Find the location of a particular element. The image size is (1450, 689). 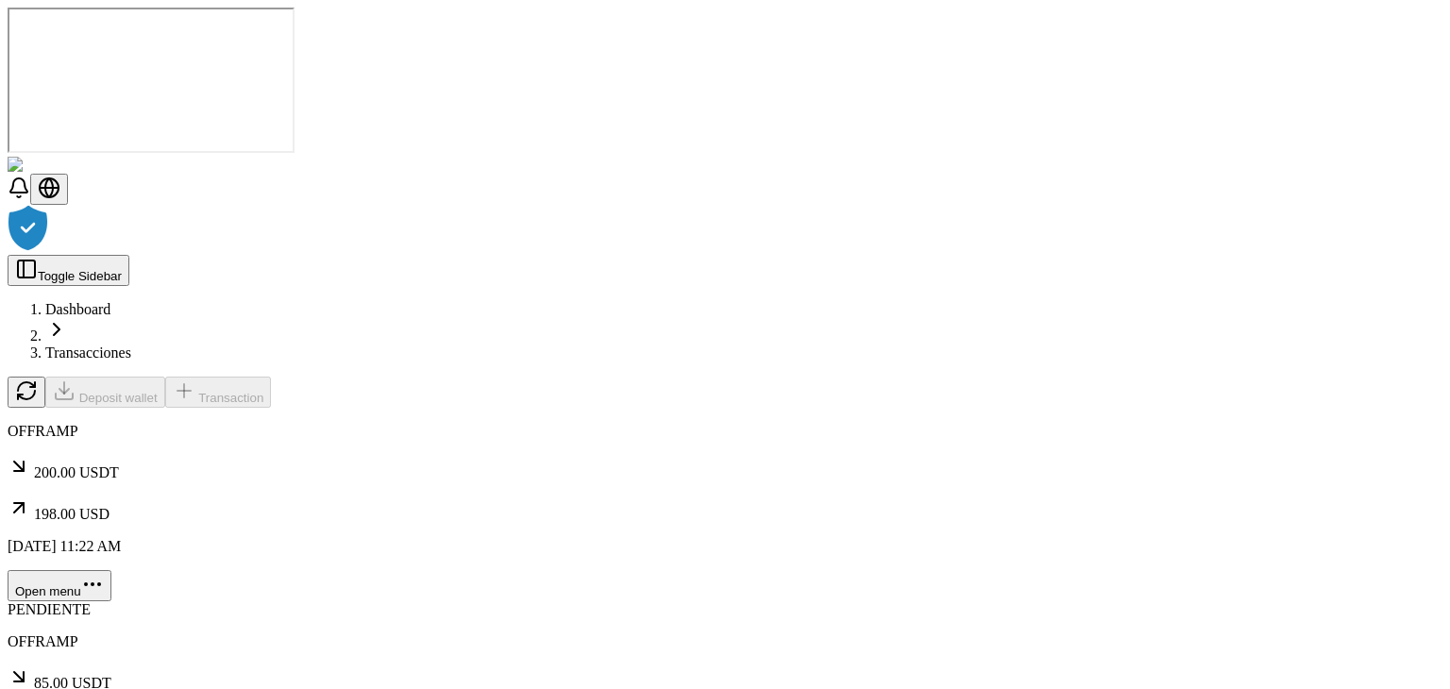

p: 200.00 USDT is located at coordinates (725, 468).